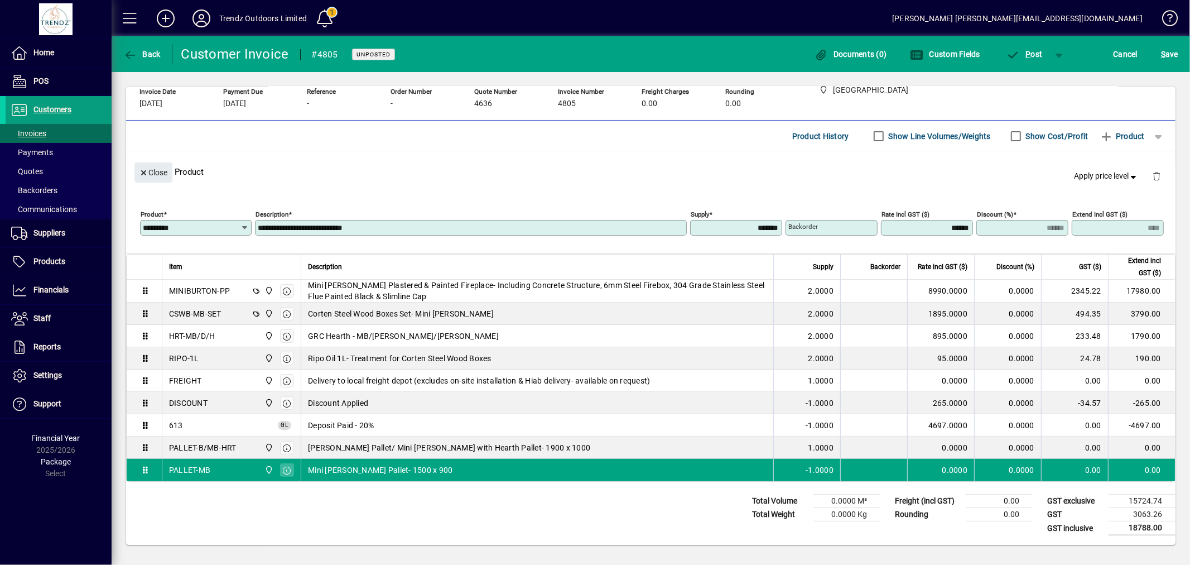 The width and height of the screenshot is (1190, 565). I want to click on span: Suppliers, so click(49, 233).